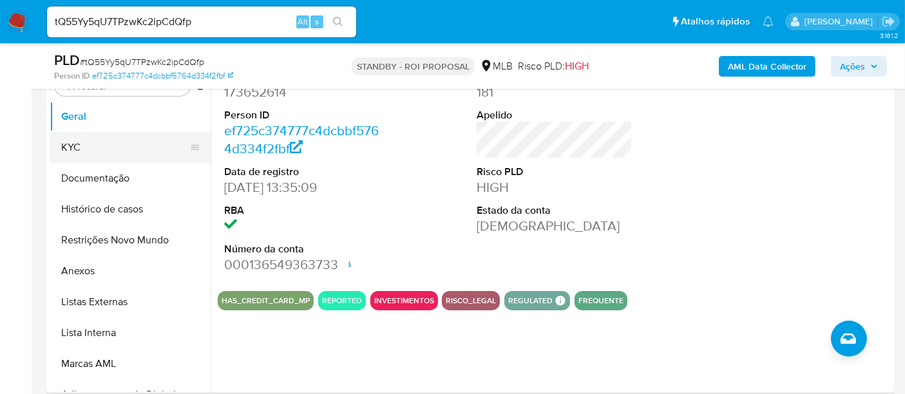 The width and height of the screenshot is (905, 394). I want to click on p: erico.trevizan@mercadopago.com.br, so click(840, 21).